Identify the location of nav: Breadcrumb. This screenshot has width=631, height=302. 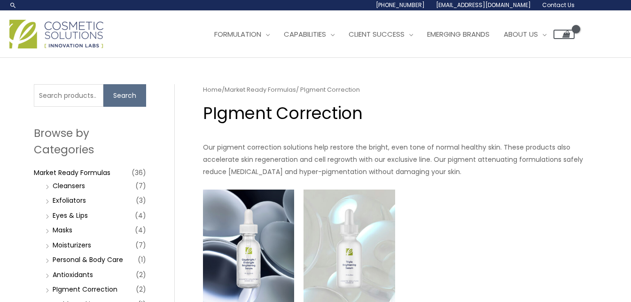
(400, 90).